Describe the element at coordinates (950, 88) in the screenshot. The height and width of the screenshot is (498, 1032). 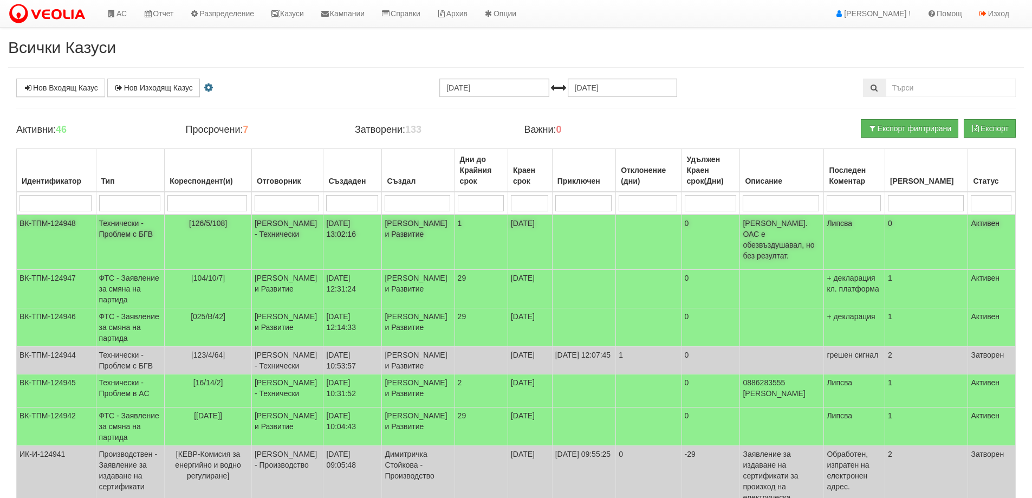
I see `input: Търсене по Идентификатор, Бл/Вх/Ап, Тип, Описание, Моб. Номер, Имейл, Файл, Коментар,` at that location.